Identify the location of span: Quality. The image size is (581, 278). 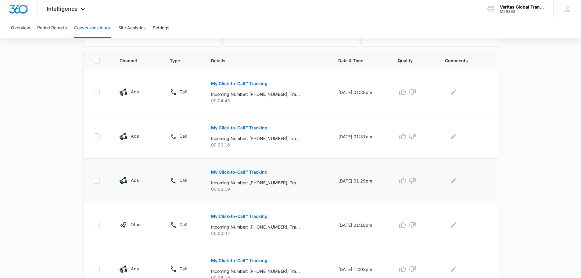
(410, 60).